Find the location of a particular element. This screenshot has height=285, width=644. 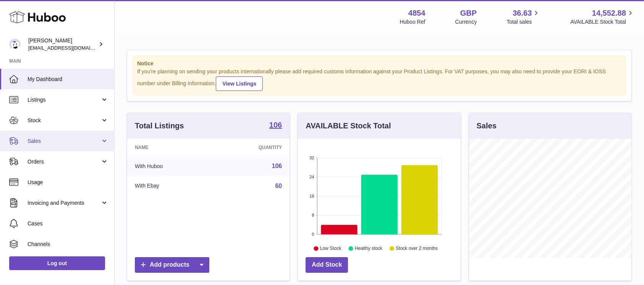

text: Low Stock is located at coordinates (331, 248).